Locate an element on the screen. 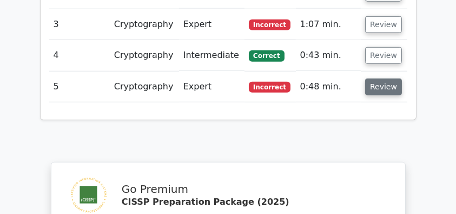 This screenshot has height=214, width=456. td: 0:43 min. is located at coordinates (328, 55).